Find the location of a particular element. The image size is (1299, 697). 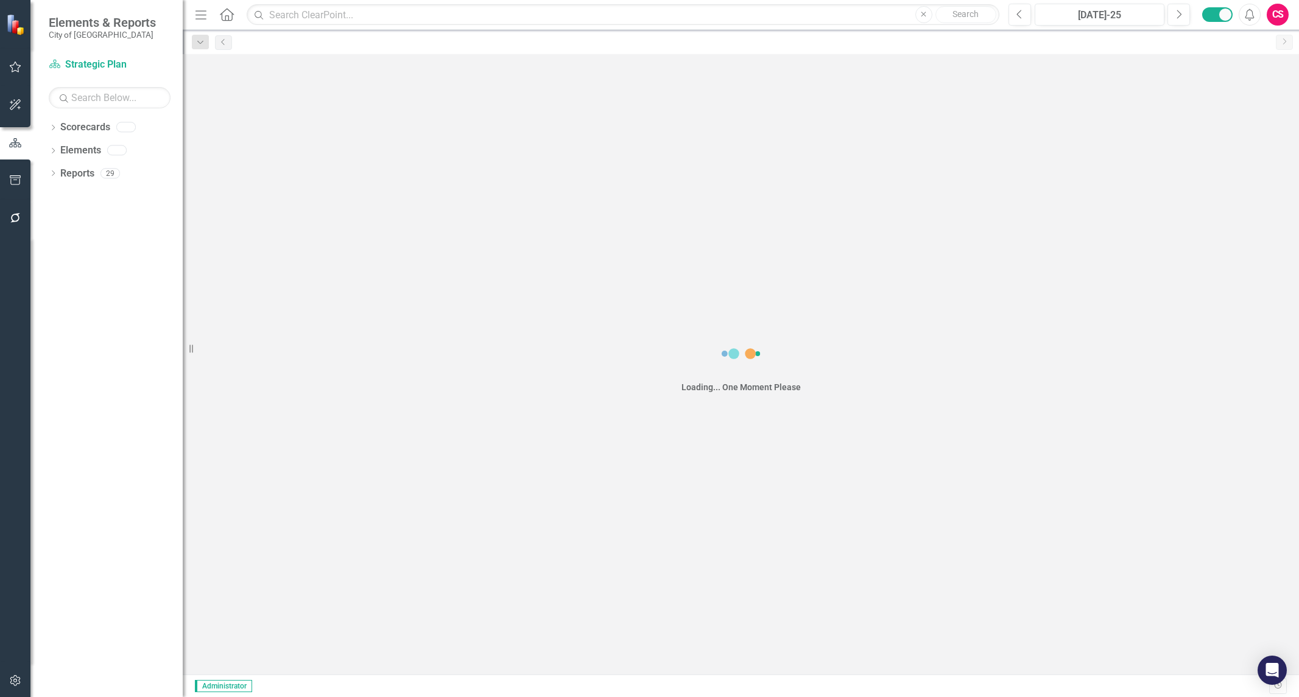

a: Elements is located at coordinates (80, 150).